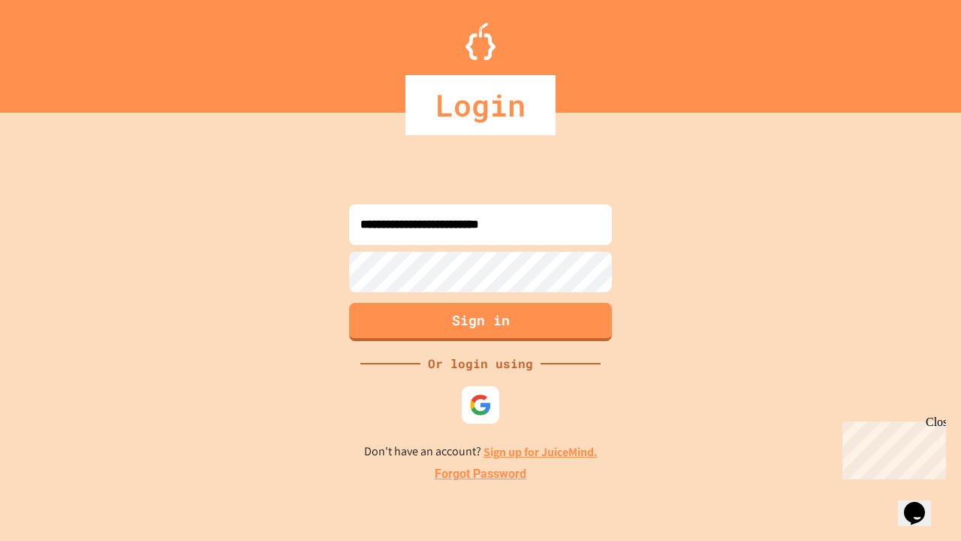  I want to click on img: google-icon.svg, so click(481, 405).